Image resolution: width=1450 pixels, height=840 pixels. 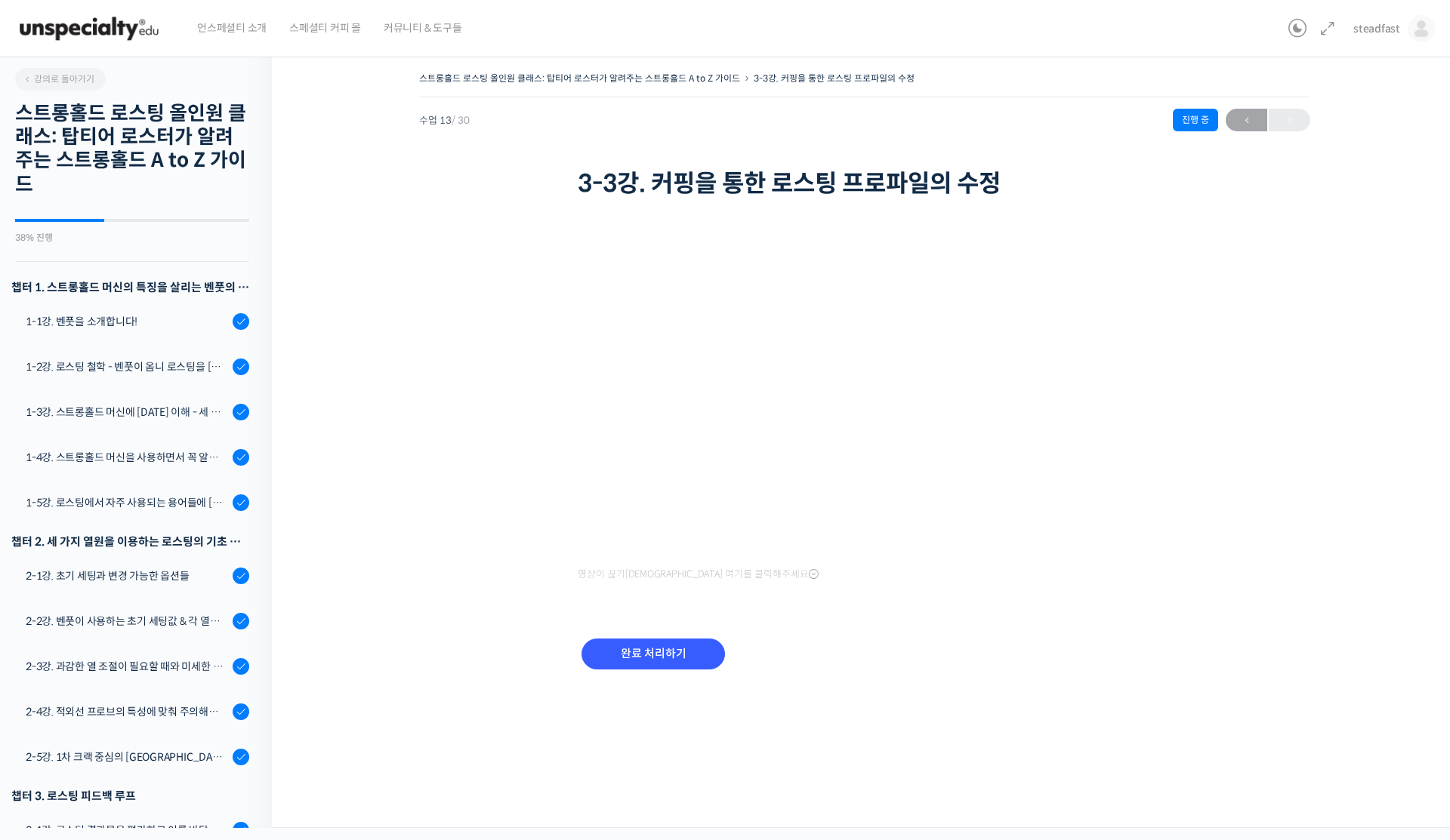 I want to click on input: 완료 처리하기, so click(x=653, y=654).